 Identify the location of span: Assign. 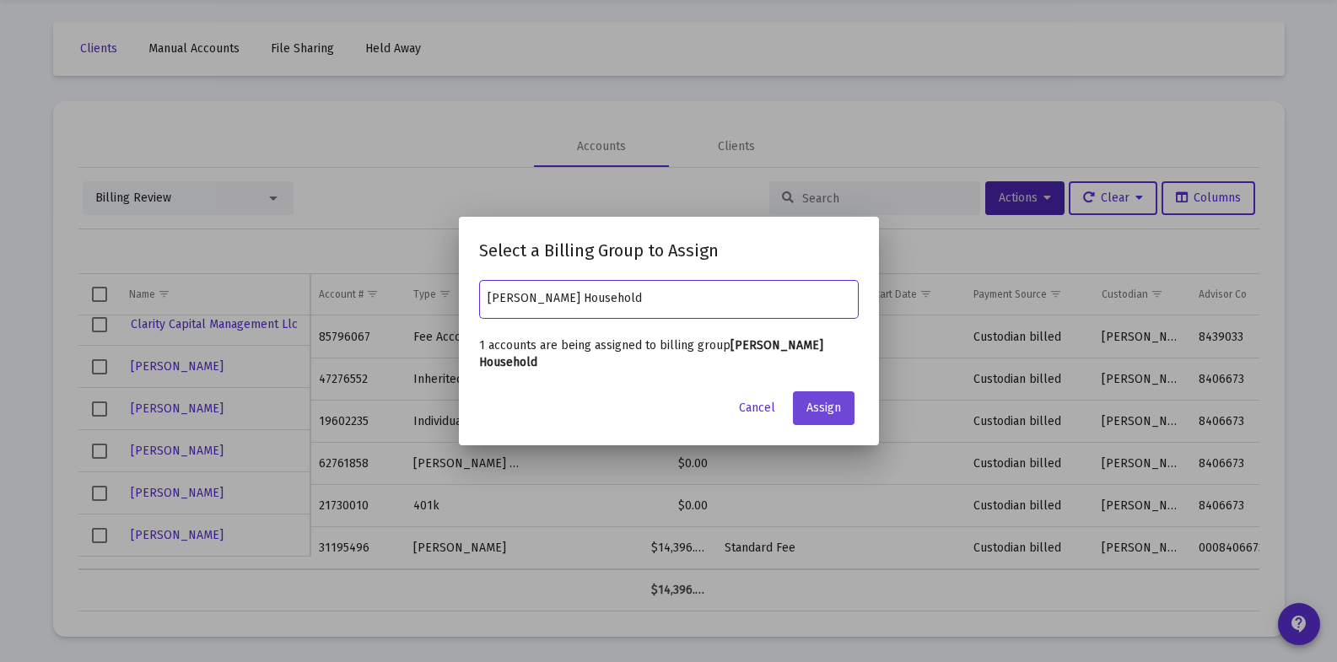
(823, 407).